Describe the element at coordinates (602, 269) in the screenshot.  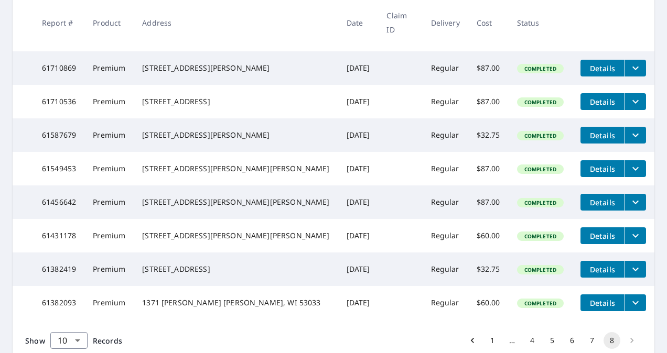
I see `button: detailsBtn-61382419` at that location.